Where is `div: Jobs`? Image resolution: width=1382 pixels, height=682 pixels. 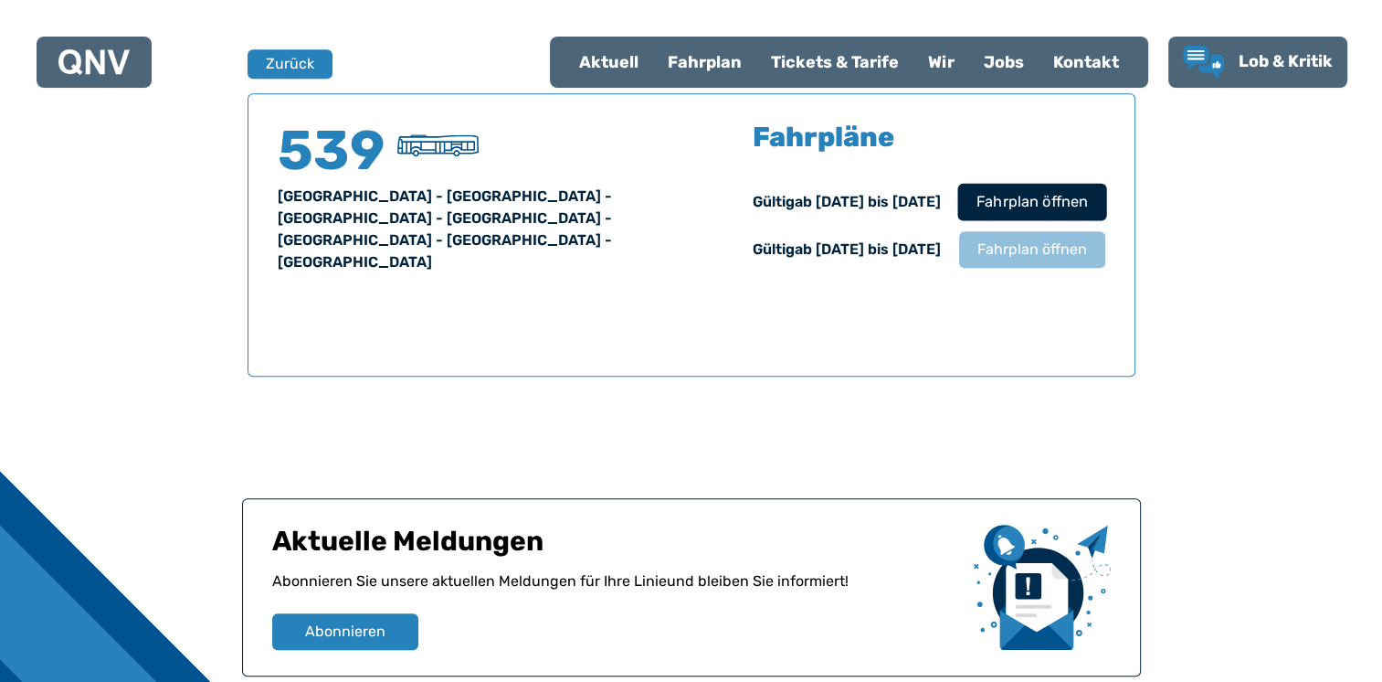
div: Jobs is located at coordinates (1004, 62).